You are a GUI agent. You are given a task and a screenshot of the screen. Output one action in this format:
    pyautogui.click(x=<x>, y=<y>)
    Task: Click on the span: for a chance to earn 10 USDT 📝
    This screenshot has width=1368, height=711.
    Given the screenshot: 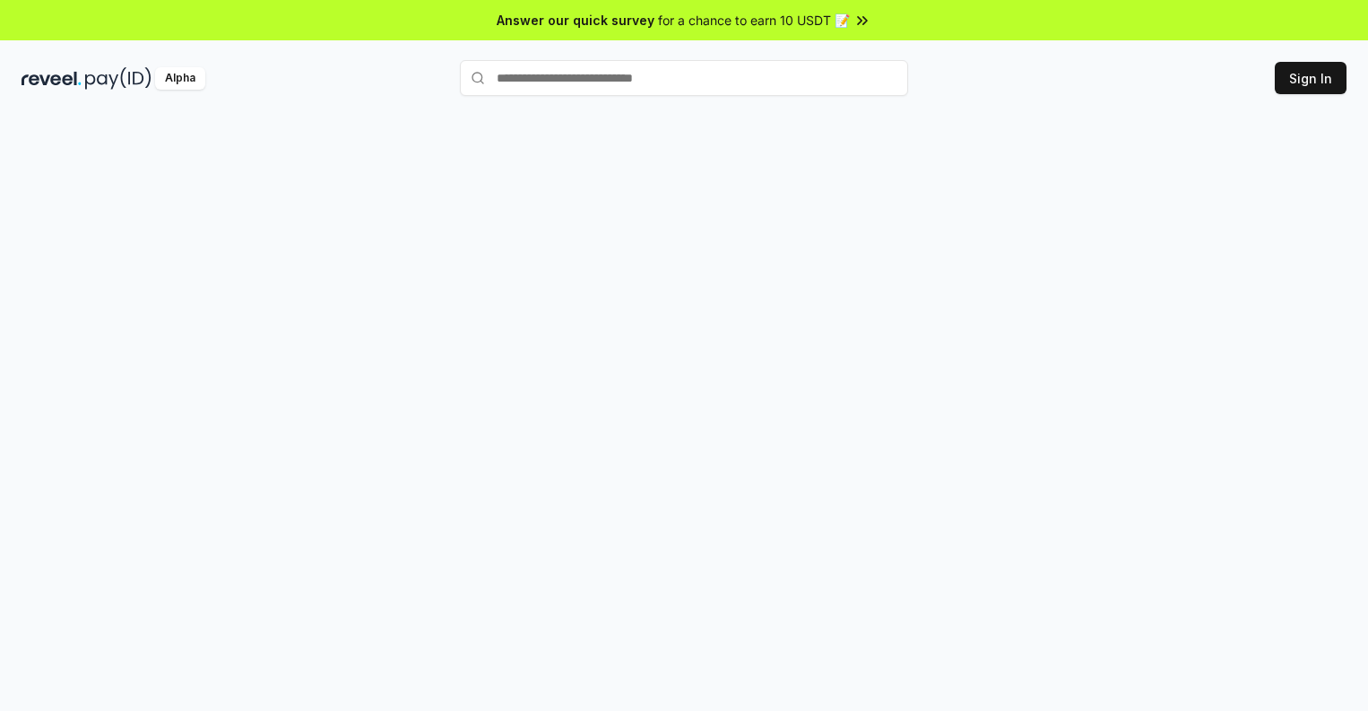 What is the action you would take?
    pyautogui.click(x=754, y=20)
    